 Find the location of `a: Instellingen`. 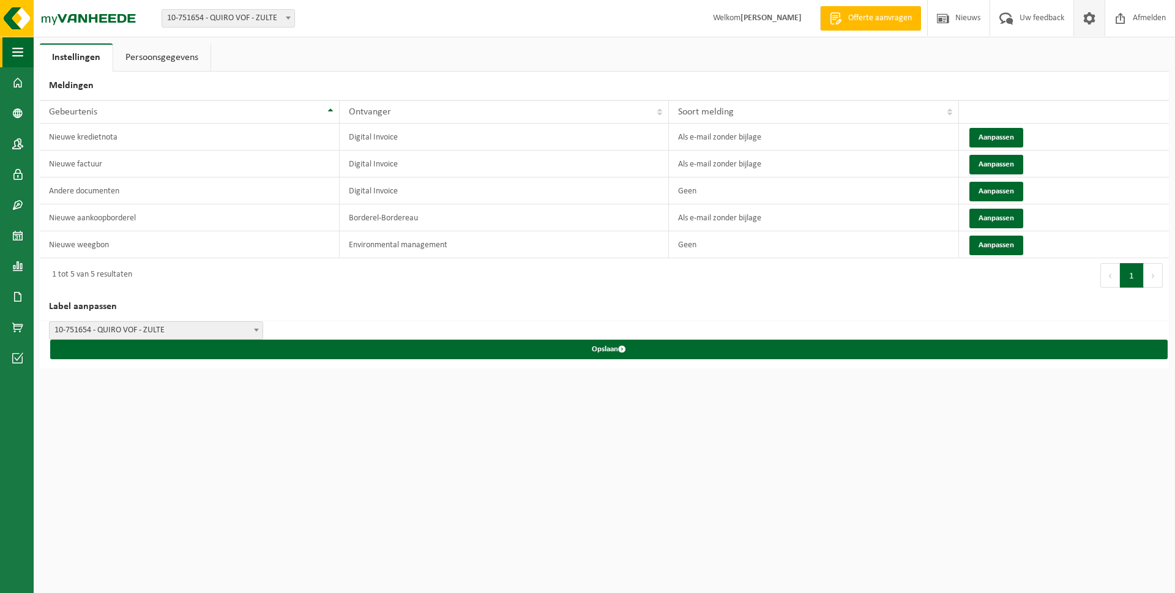

a: Instellingen is located at coordinates (76, 58).